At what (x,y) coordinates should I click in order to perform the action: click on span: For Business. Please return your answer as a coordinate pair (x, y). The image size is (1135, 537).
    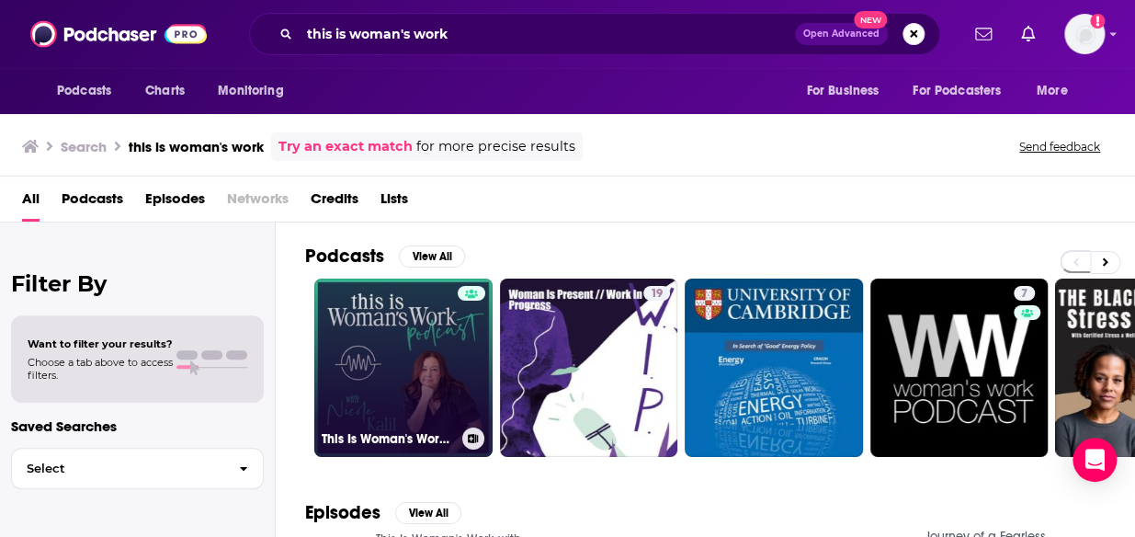
    Looking at the image, I should click on (842, 91).